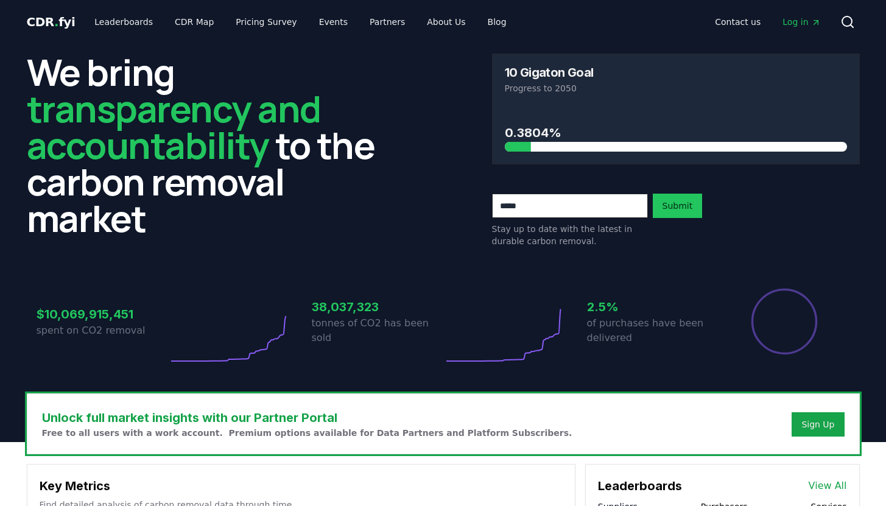 The width and height of the screenshot is (886, 506). I want to click on a: Partners, so click(387, 22).